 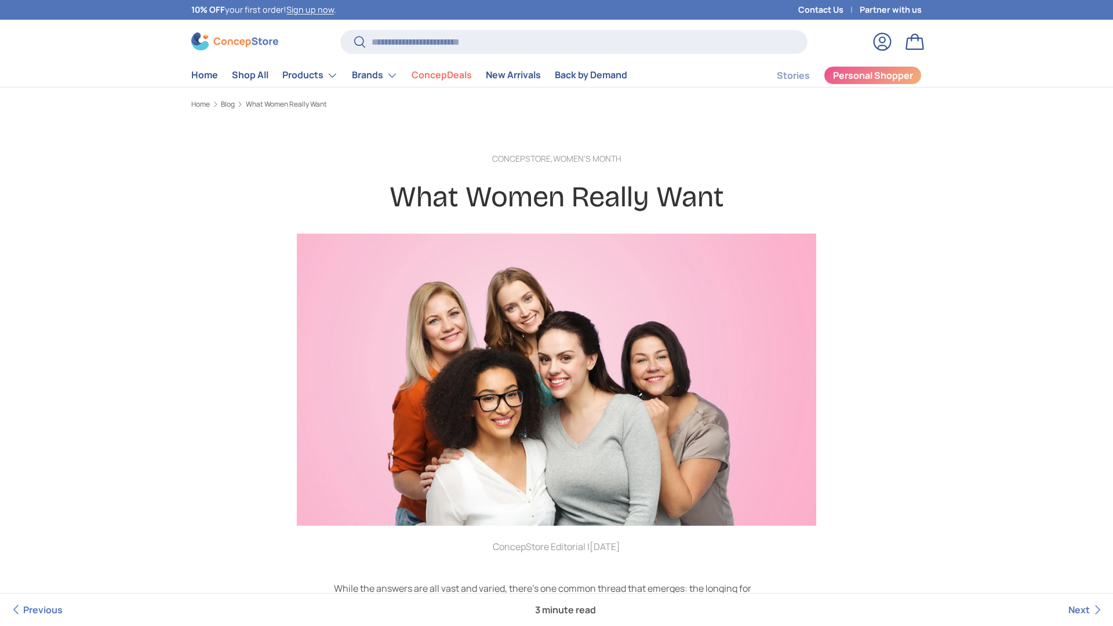 What do you see at coordinates (513, 75) in the screenshot?
I see `a: New Arrivals` at bounding box center [513, 75].